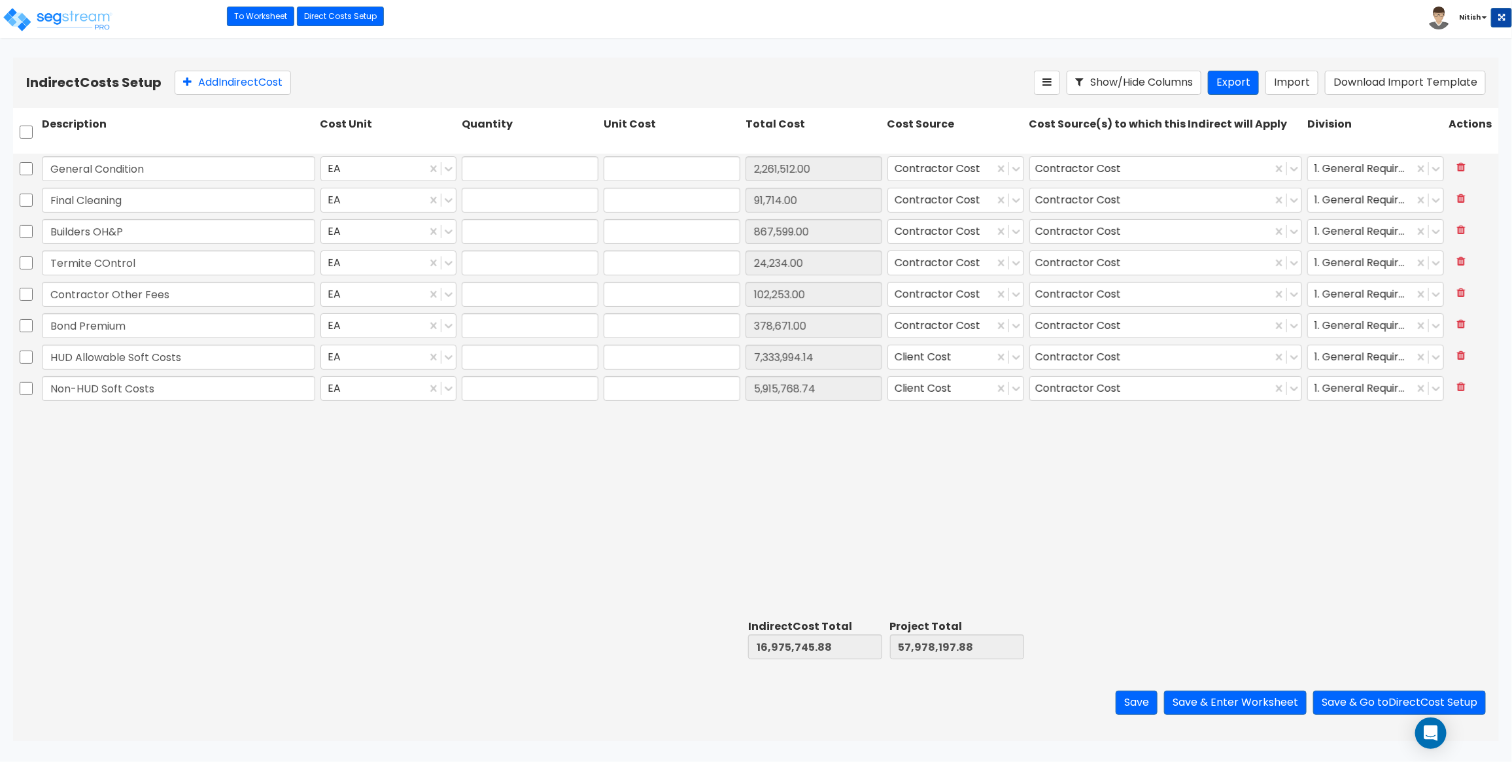 This screenshot has height=762, width=1512. I want to click on div: Quantity, so click(530, 131).